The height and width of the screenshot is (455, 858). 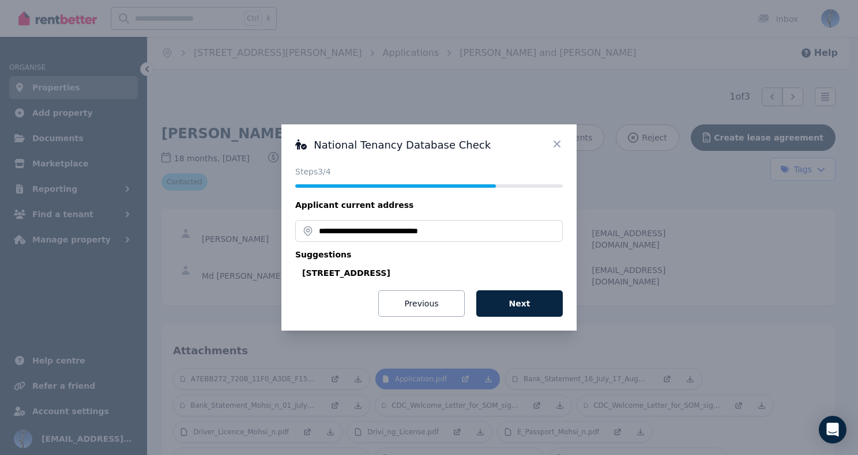 What do you see at coordinates (429, 145) in the screenshot?
I see `h3: National Tenancy Database Check` at bounding box center [429, 145].